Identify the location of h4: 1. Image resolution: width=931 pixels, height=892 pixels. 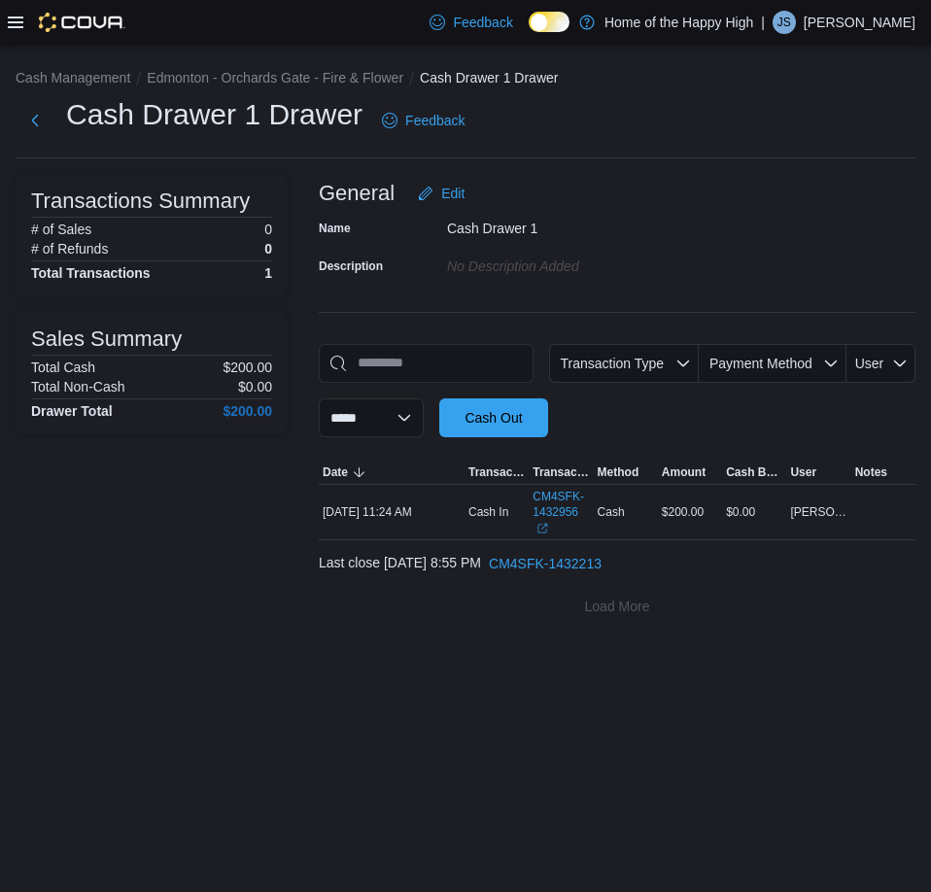
(268, 273).